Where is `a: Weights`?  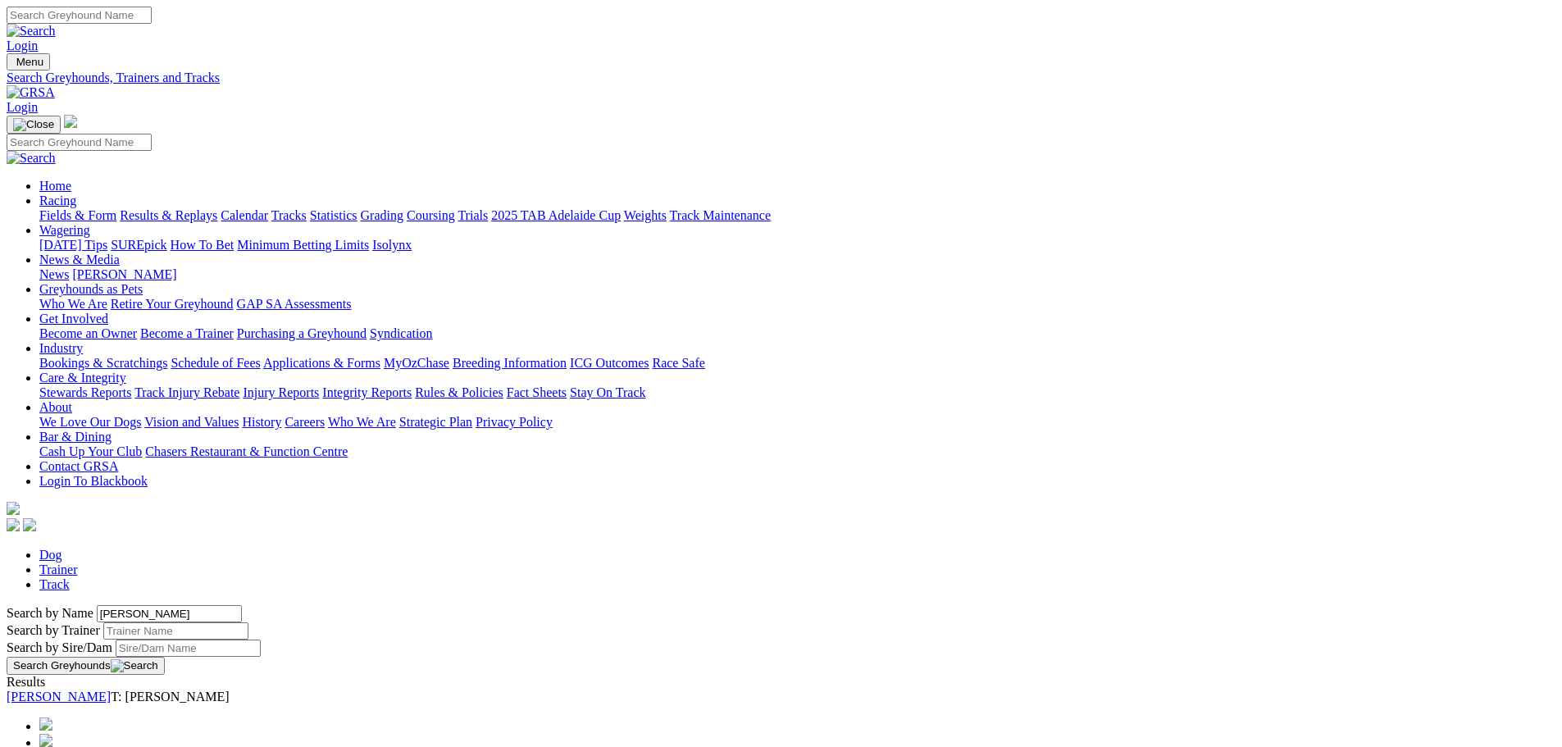 a: Weights is located at coordinates (645, 215).